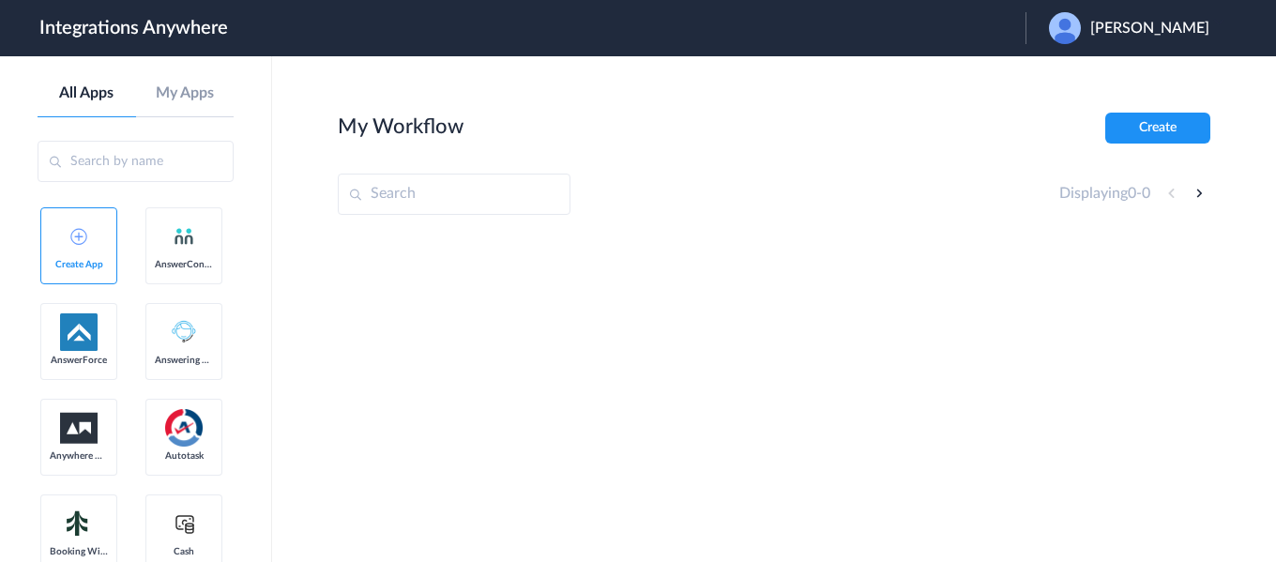 This screenshot has width=1276, height=562. I want to click on a: All Apps, so click(86, 93).